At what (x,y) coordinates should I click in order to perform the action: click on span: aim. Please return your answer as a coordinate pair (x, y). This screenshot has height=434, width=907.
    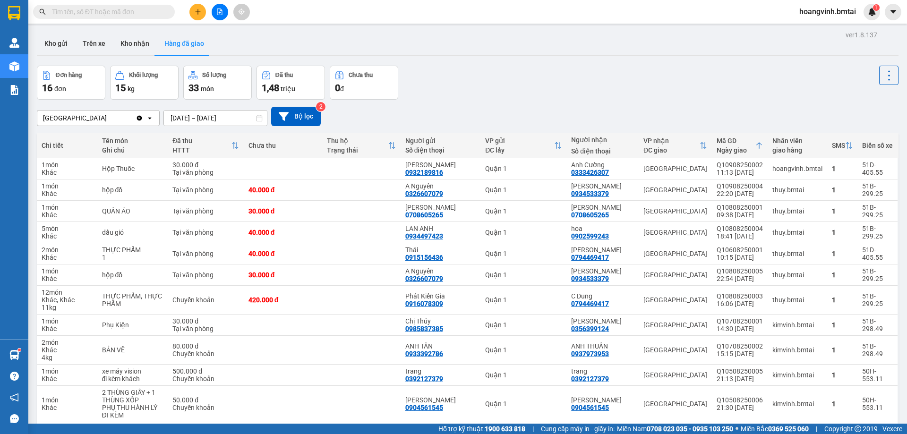
    Looking at the image, I should click on (241, 12).